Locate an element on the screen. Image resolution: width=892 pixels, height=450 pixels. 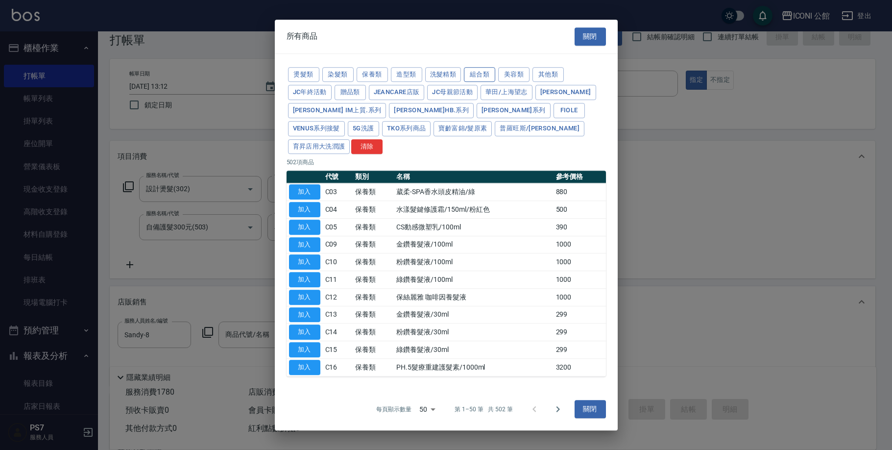
td: C12 is located at coordinates (338, 297).